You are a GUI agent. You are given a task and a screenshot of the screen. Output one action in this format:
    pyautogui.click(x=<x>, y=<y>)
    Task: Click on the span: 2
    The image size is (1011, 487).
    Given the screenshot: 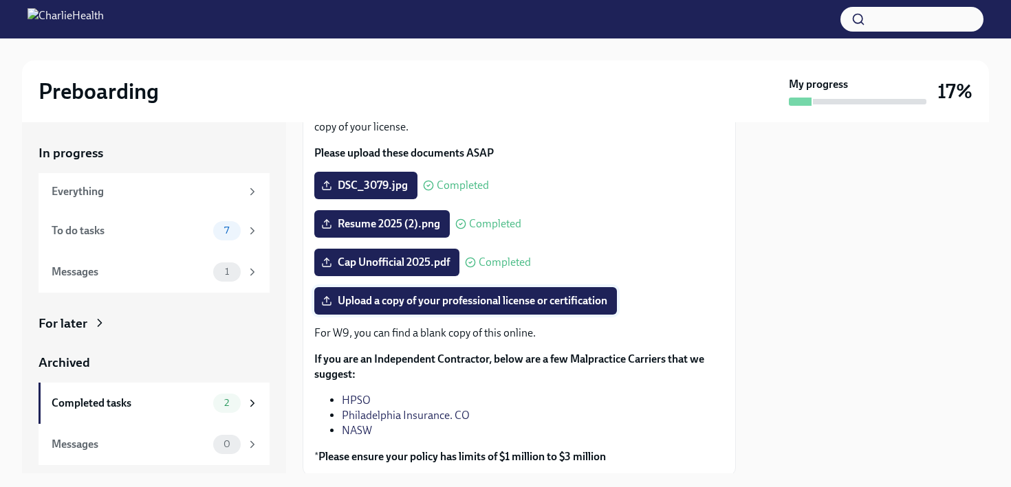 What is the action you would take?
    pyautogui.click(x=226, y=403)
    